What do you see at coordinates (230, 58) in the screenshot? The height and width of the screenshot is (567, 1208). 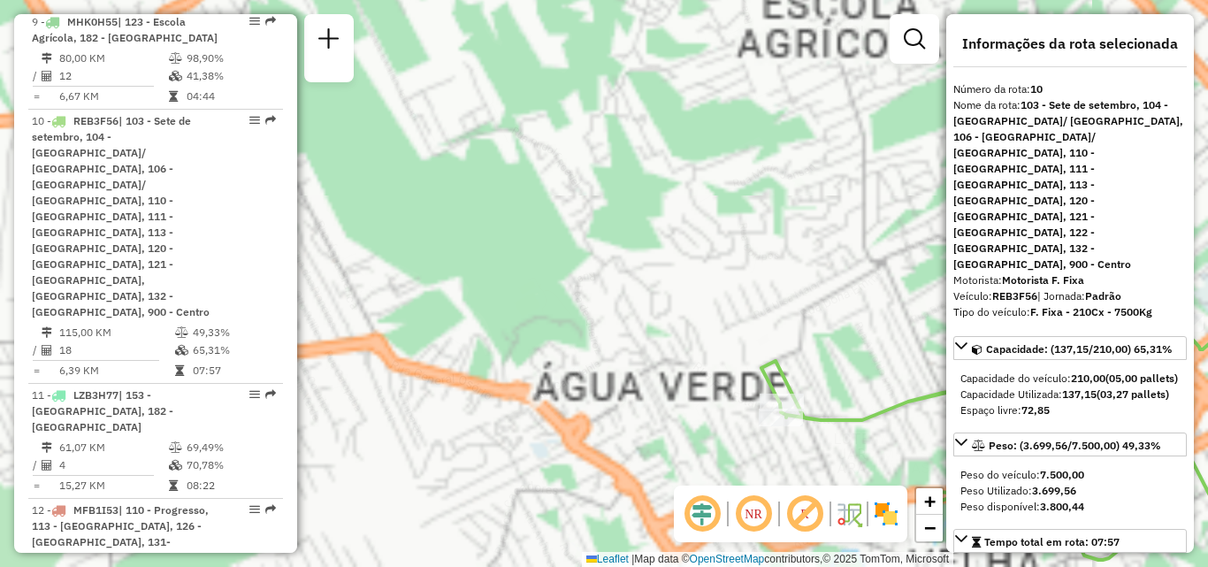 I see `td: 98,90%` at bounding box center [230, 58].